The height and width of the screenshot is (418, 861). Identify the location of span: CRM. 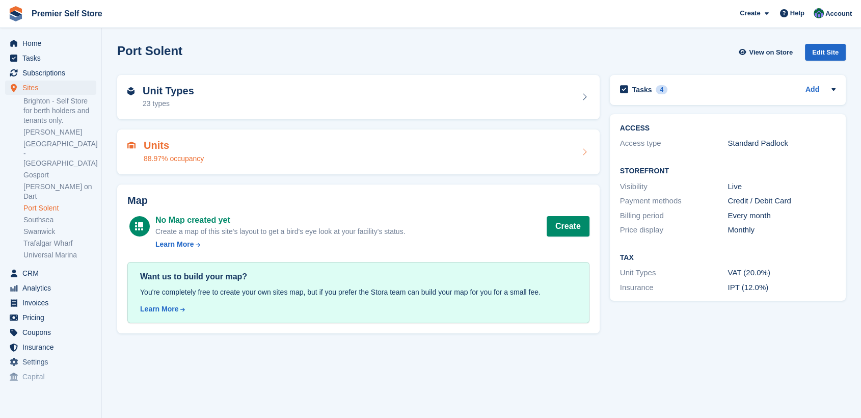
(53, 273).